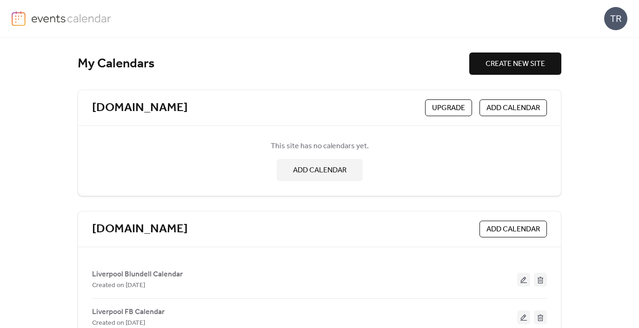  What do you see at coordinates (128, 312) in the screenshot?
I see `a: Liverpool FB Calendar` at bounding box center [128, 312].